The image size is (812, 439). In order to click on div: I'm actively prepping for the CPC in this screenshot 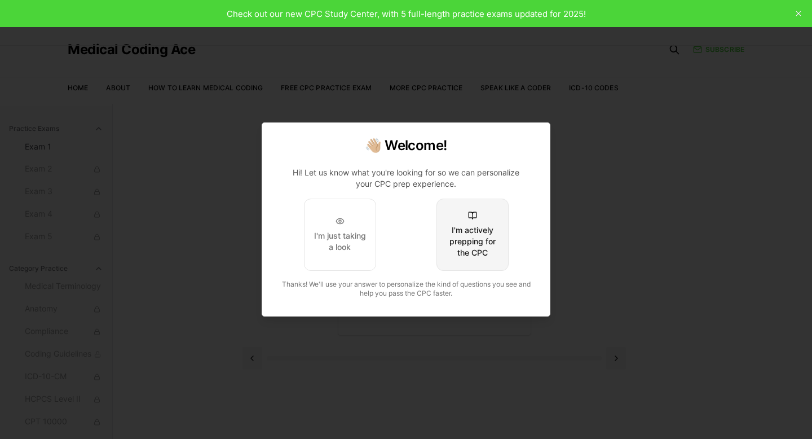, I will do `click(473, 241)`.